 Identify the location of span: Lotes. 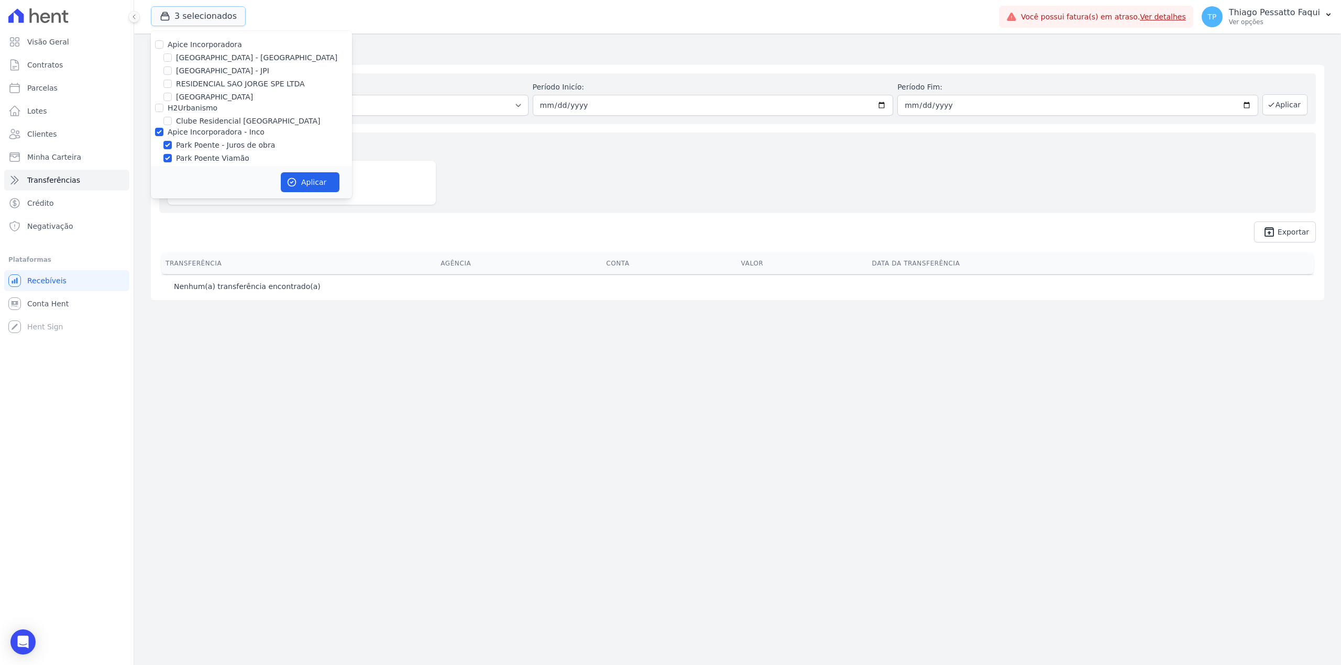
(37, 111).